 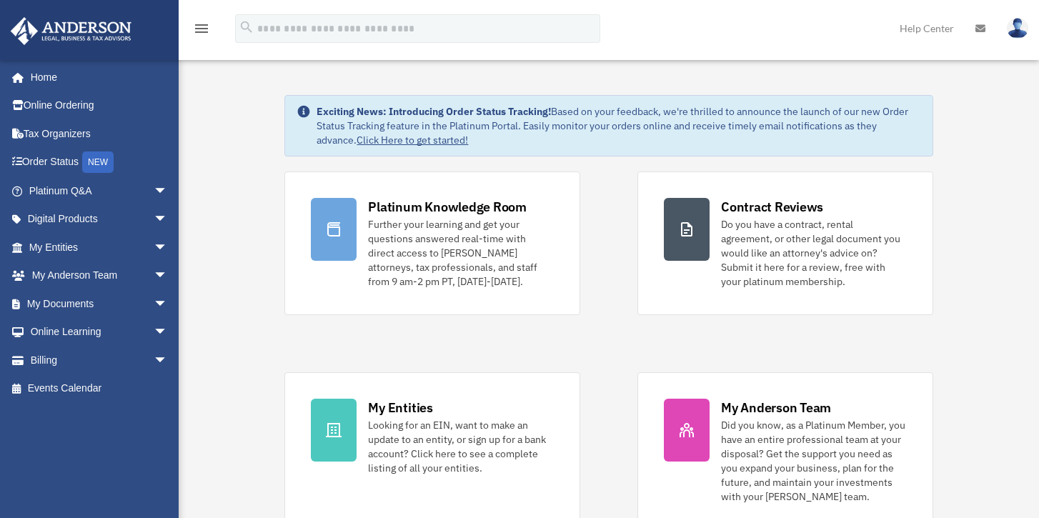 What do you see at coordinates (776, 407) in the screenshot?
I see `div: My Anderson Team` at bounding box center [776, 407].